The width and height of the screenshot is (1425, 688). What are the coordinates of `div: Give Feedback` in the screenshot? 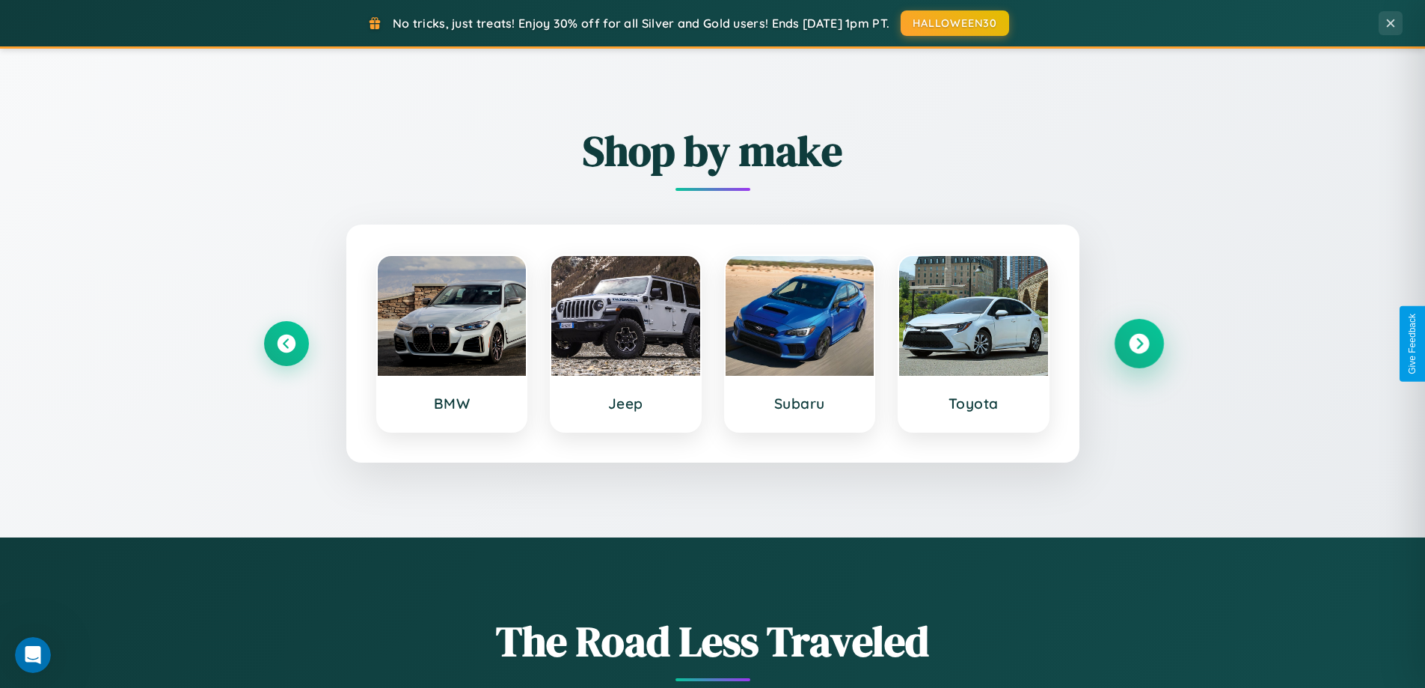 It's located at (1413, 343).